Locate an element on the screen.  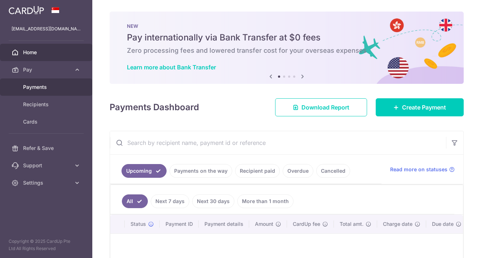
span: Total amt. is located at coordinates (352, 224).